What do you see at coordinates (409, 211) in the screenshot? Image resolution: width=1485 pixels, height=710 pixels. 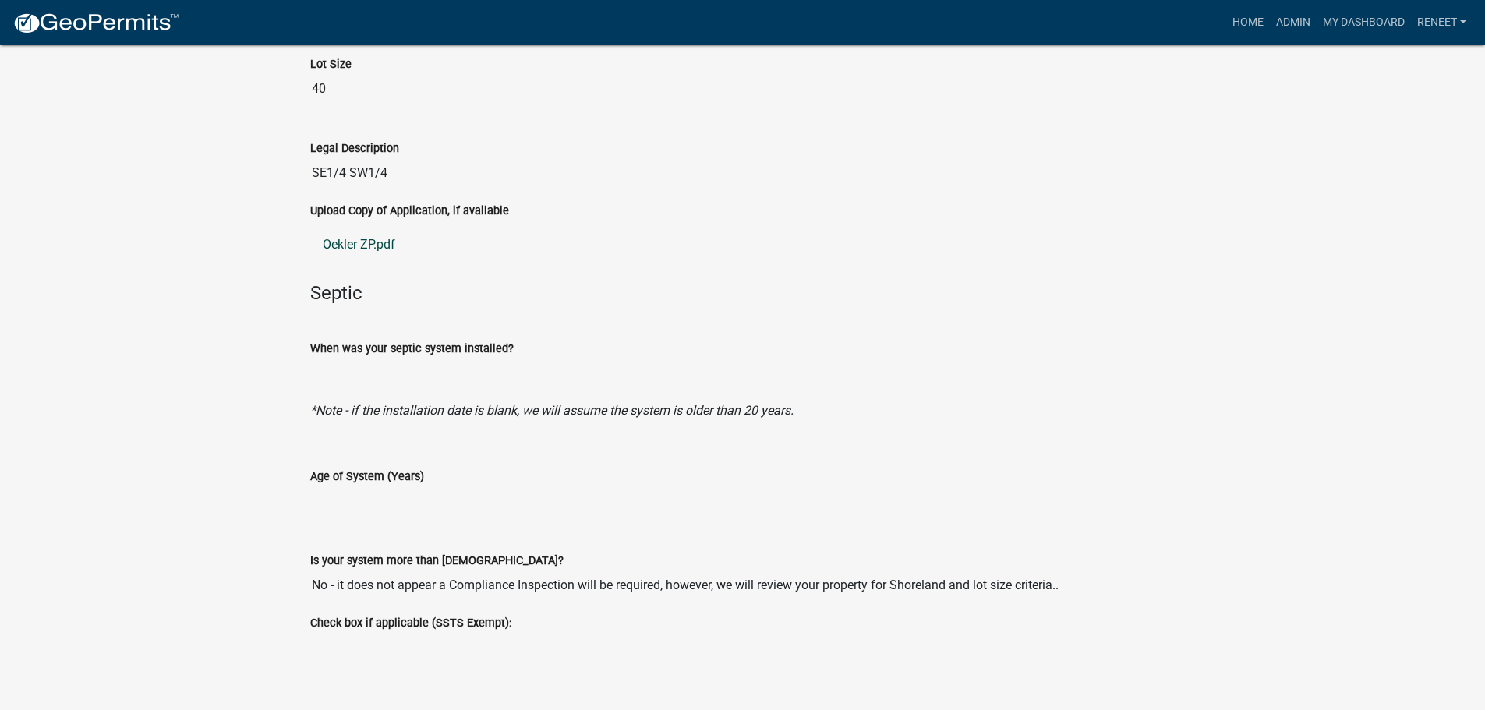 I see `label: Upload Copy of Application, if available` at bounding box center [409, 211].